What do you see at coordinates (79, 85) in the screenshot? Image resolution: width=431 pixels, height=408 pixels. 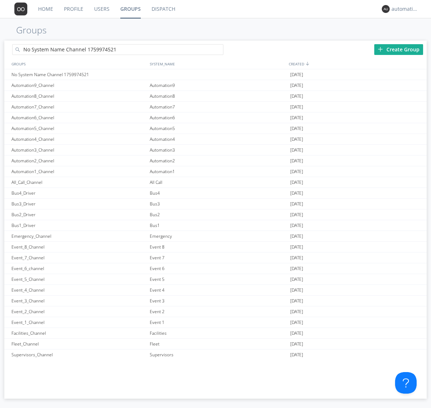 I see `div: Automation9_Channel` at bounding box center [79, 85].